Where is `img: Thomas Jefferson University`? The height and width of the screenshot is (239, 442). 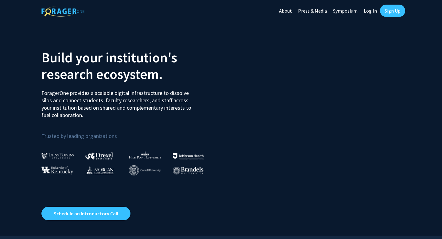
img: Thomas Jefferson University is located at coordinates (188, 156).